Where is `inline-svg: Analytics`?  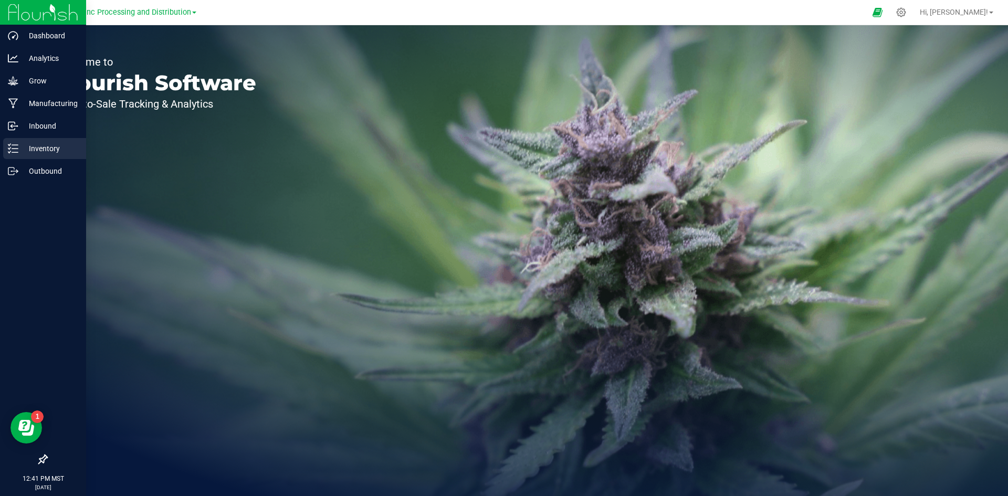
inline-svg: Analytics is located at coordinates (13, 58).